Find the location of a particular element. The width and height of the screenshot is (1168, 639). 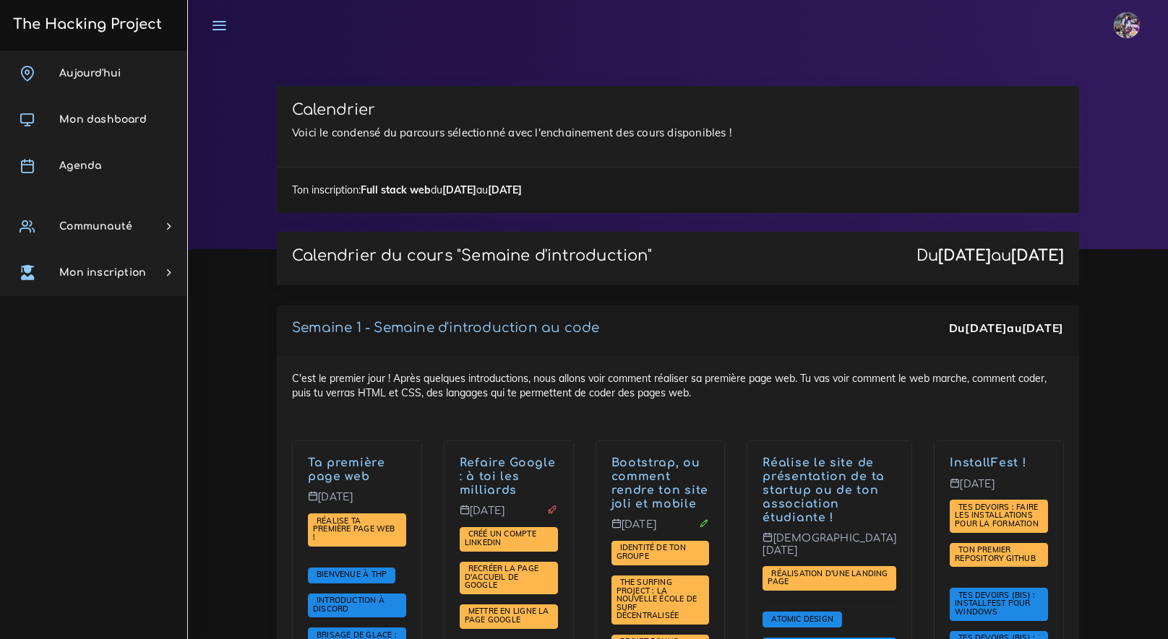

img: eg54bupqcshyolnhdacp.jpg is located at coordinates (1126, 25).